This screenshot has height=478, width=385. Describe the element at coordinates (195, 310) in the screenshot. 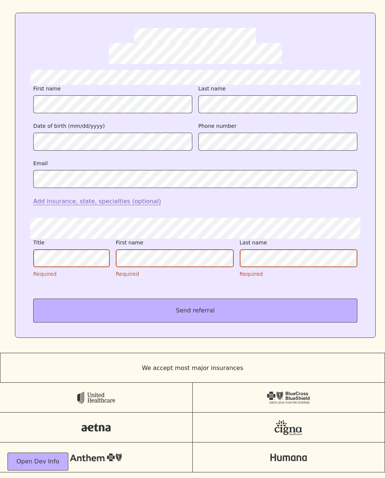

I see `button: Send referral` at that location.